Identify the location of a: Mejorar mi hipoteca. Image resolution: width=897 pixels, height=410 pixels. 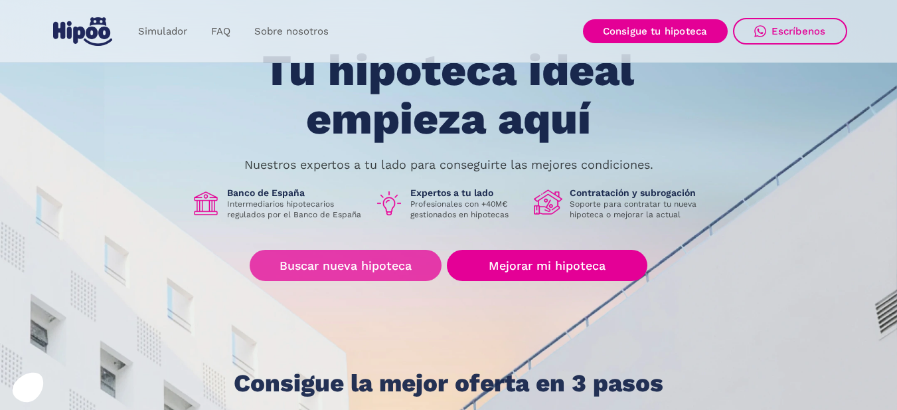
(547, 265).